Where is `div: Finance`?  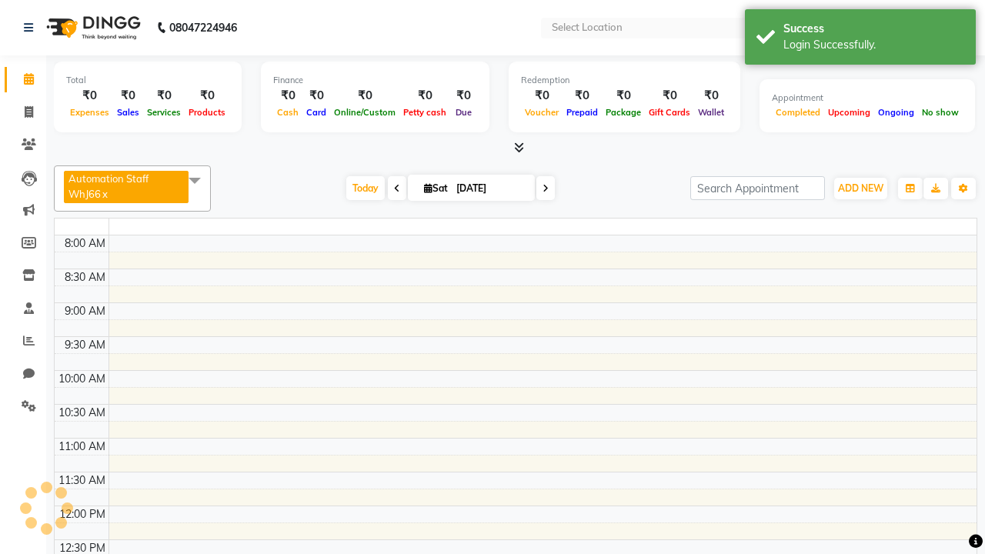
div: Finance is located at coordinates (375, 80).